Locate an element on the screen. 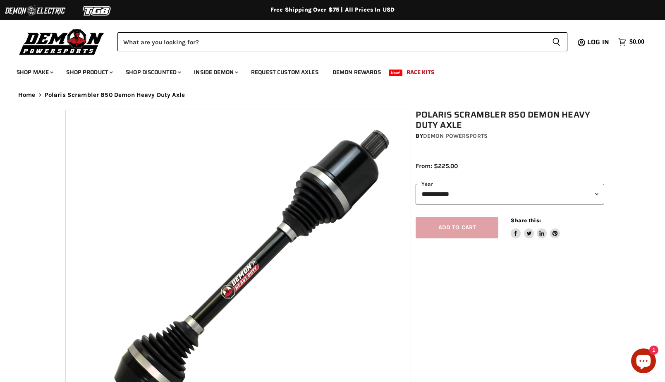 The image size is (665, 382). form: Product is located at coordinates (342, 42).